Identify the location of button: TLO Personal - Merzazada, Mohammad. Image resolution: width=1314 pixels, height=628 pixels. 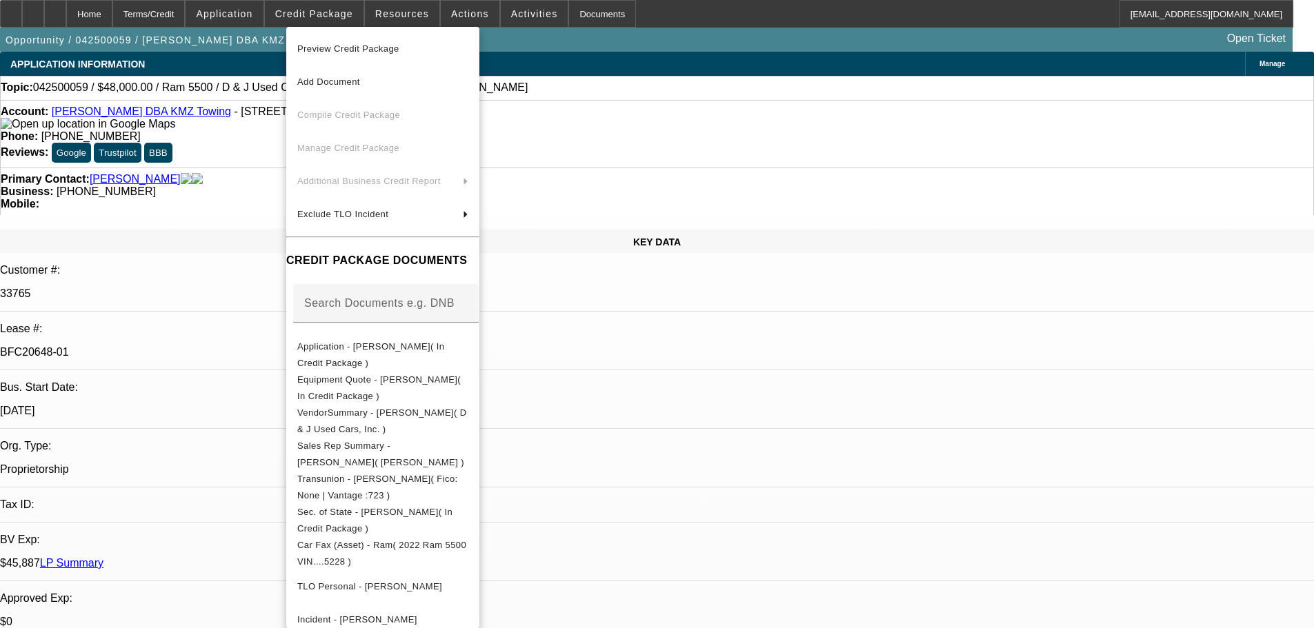
(383, 587).